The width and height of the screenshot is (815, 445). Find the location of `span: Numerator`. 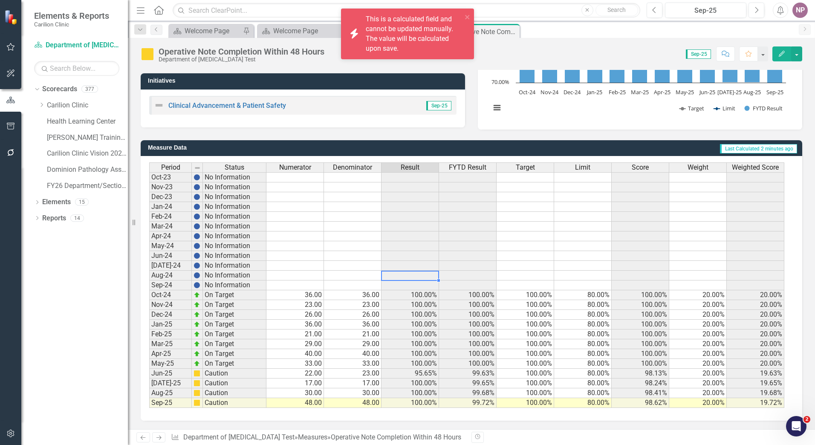

span: Numerator is located at coordinates (295, 168).